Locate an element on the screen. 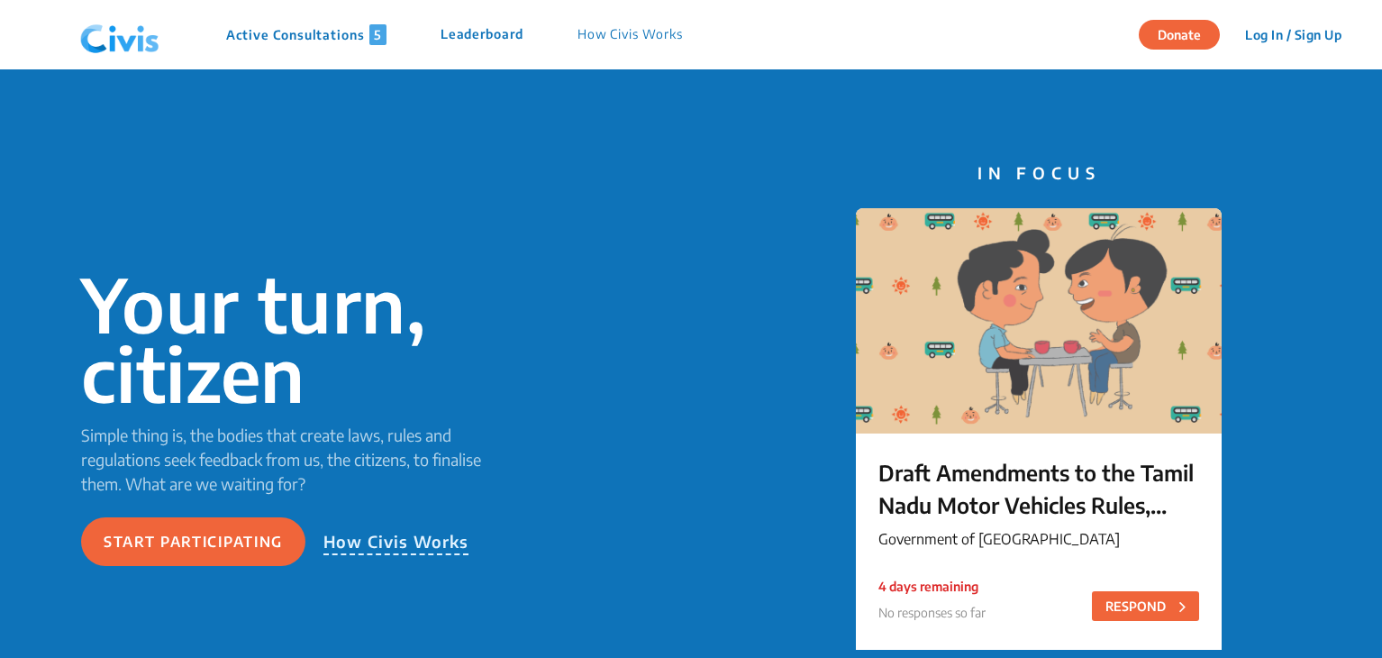 The height and width of the screenshot is (658, 1382). button: Donate is located at coordinates (1180, 34).